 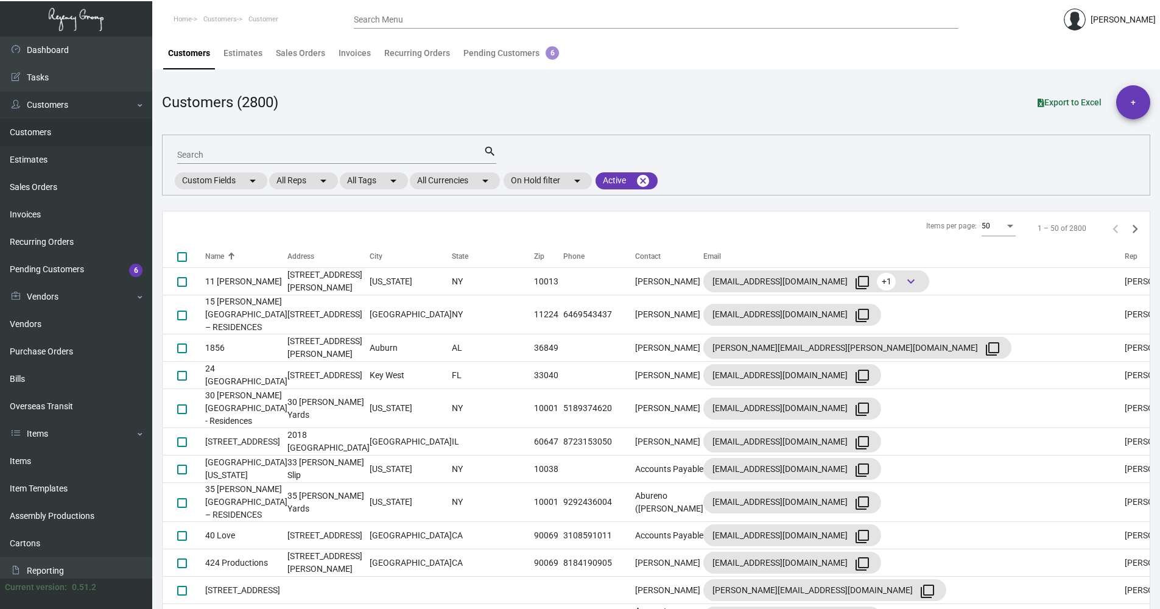 I want to click on td: AL, so click(x=493, y=348).